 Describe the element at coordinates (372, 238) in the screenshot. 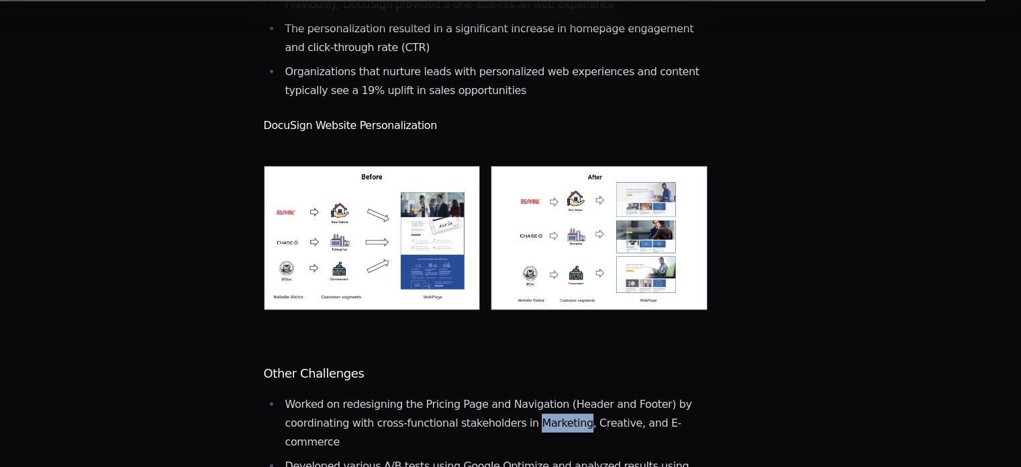

I see `img: DocusignWebpageBeforePersonlization` at that location.